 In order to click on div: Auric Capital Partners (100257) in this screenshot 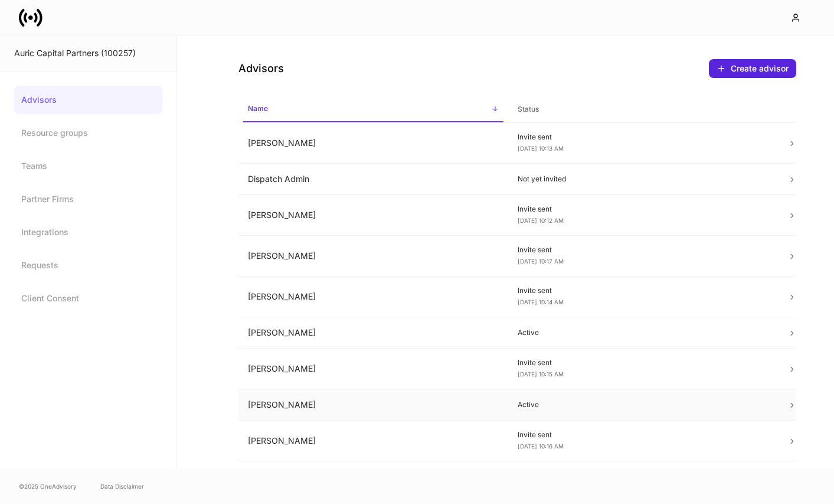, I will do `click(88, 53)`.